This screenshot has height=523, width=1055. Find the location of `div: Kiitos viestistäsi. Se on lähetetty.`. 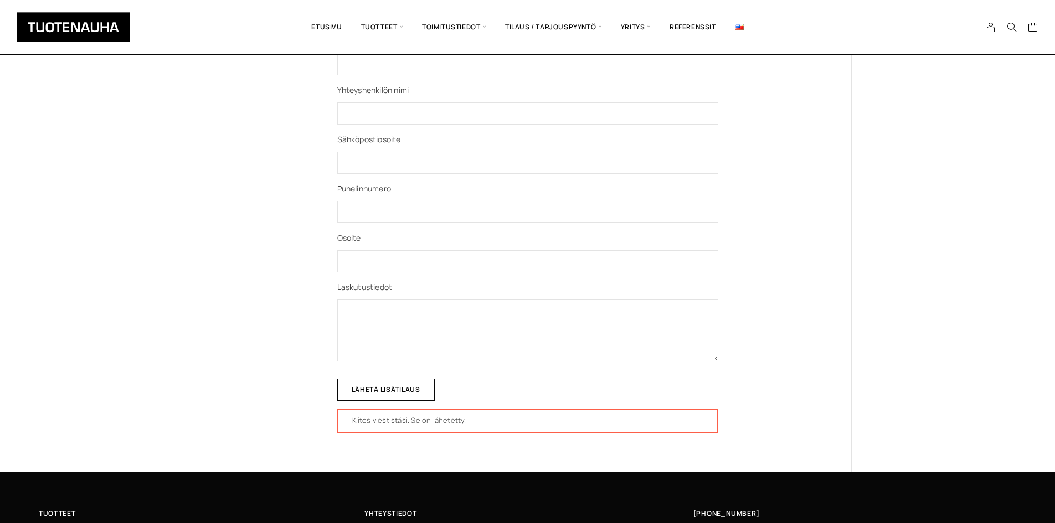

div: Kiitos viestistäsi. Se on lähetetty. is located at coordinates (528, 421).